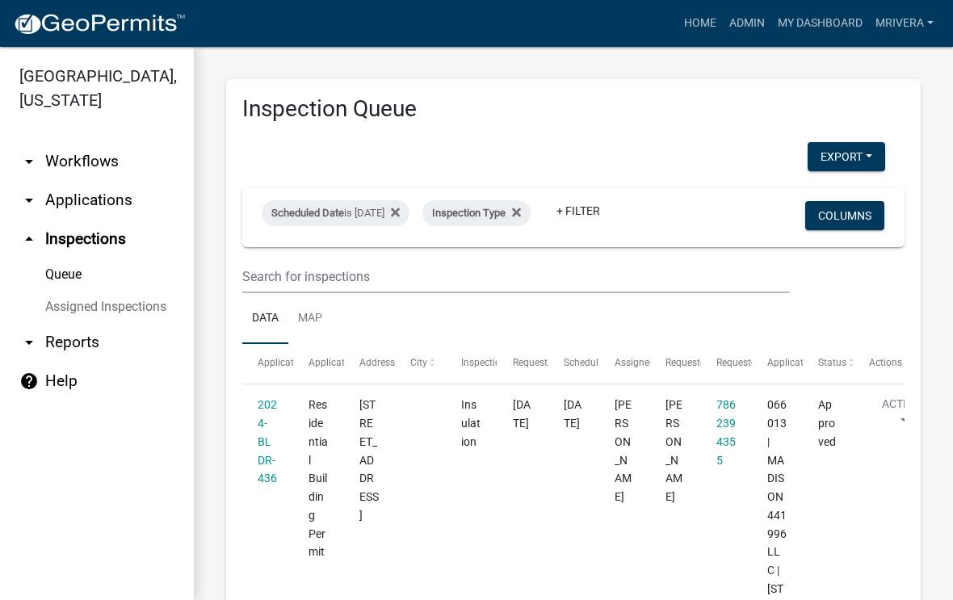 The image size is (953, 600). What do you see at coordinates (675, 363) in the screenshot?
I see `datatable-header-cell: Requestor Name` at bounding box center [675, 363].